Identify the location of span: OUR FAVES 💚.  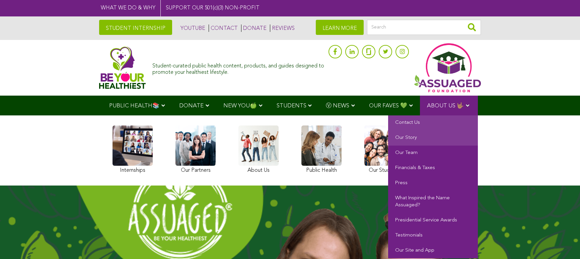
(388, 106).